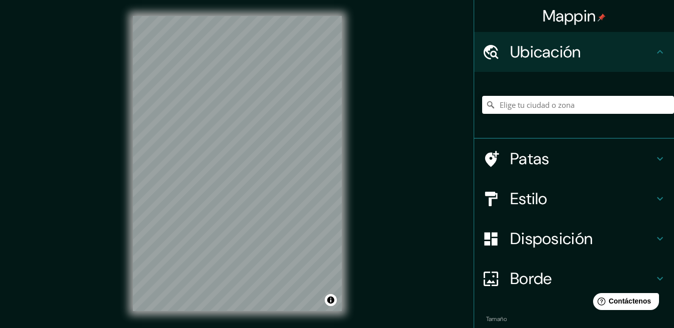 The image size is (674, 328). Describe the element at coordinates (530, 159) in the screenshot. I see `font: Patas` at that location.